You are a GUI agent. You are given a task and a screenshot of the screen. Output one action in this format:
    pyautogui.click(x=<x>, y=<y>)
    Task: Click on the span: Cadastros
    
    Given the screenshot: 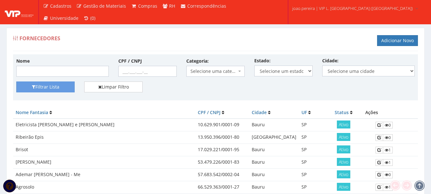 What is the action you would take?
    pyautogui.click(x=61, y=6)
    